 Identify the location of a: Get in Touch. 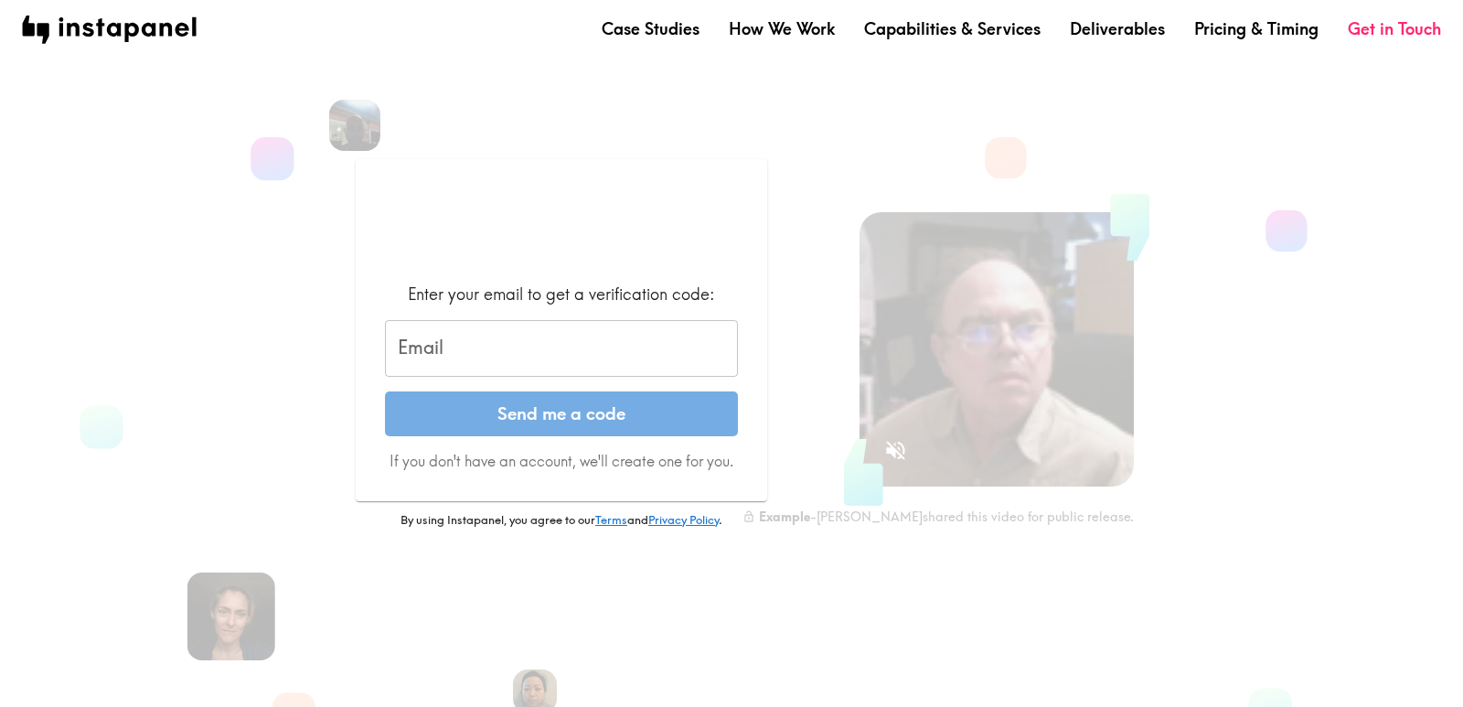
(1395, 28).